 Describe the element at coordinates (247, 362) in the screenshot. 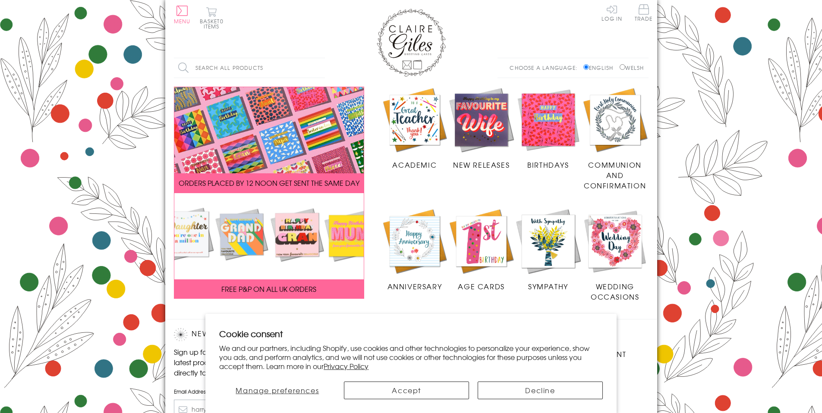

I see `p: Sign up for our newsletter to receive the latest product launches, news and offers directly to yo...` at that location.